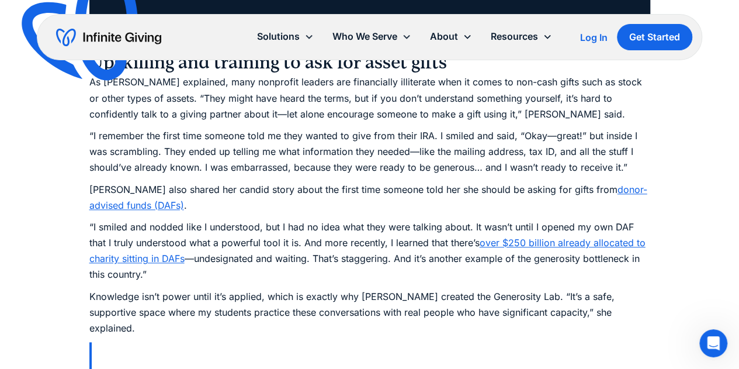 The image size is (739, 369). Describe the element at coordinates (100, 80) in the screenshot. I see `div: Hi there 👋` at that location.